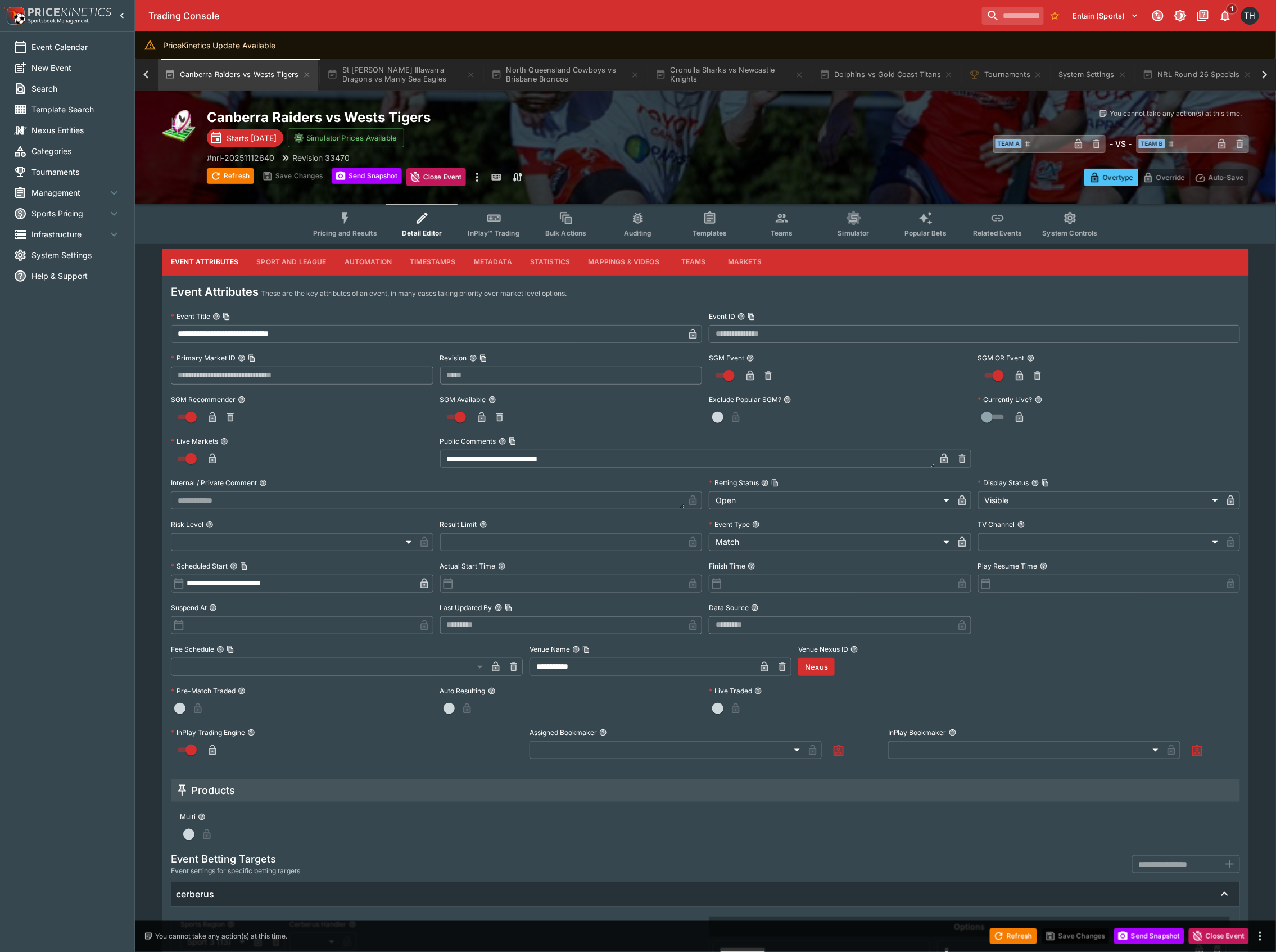 The height and width of the screenshot is (952, 1276). Describe the element at coordinates (76, 276) in the screenshot. I see `span: Help & Support` at that location.